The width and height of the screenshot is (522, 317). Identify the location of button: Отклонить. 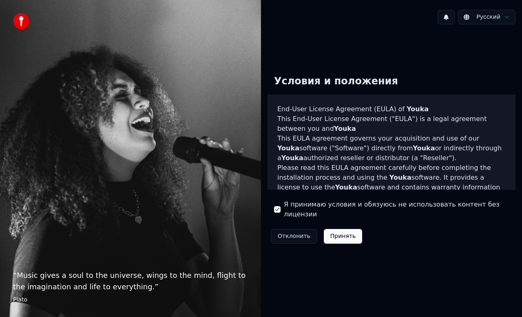
(294, 237).